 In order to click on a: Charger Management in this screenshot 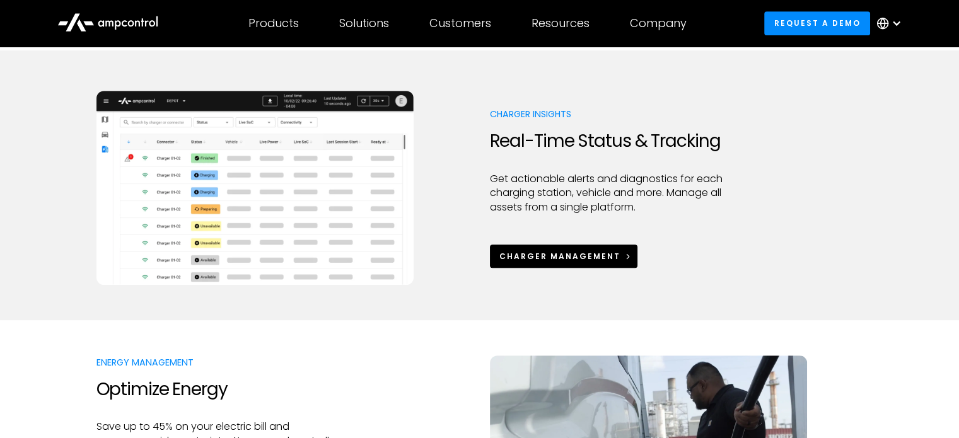, I will do `click(564, 256)`.